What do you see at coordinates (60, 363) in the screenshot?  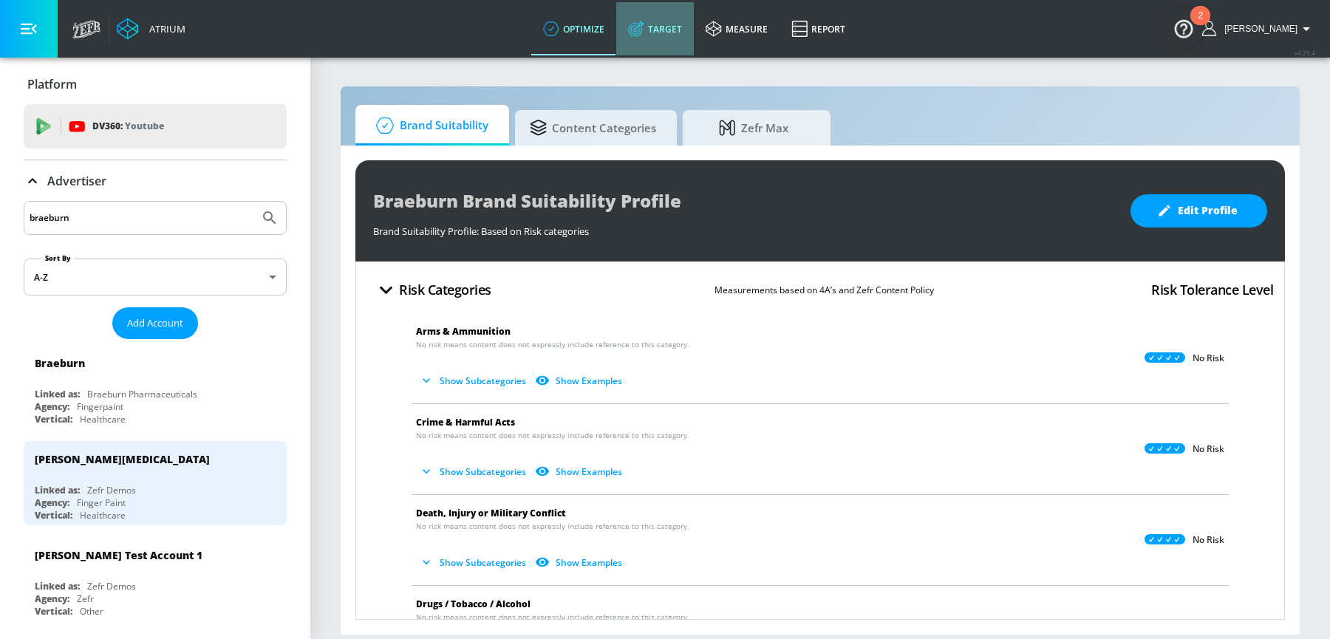 I see `div: Braeburn` at bounding box center [60, 363].